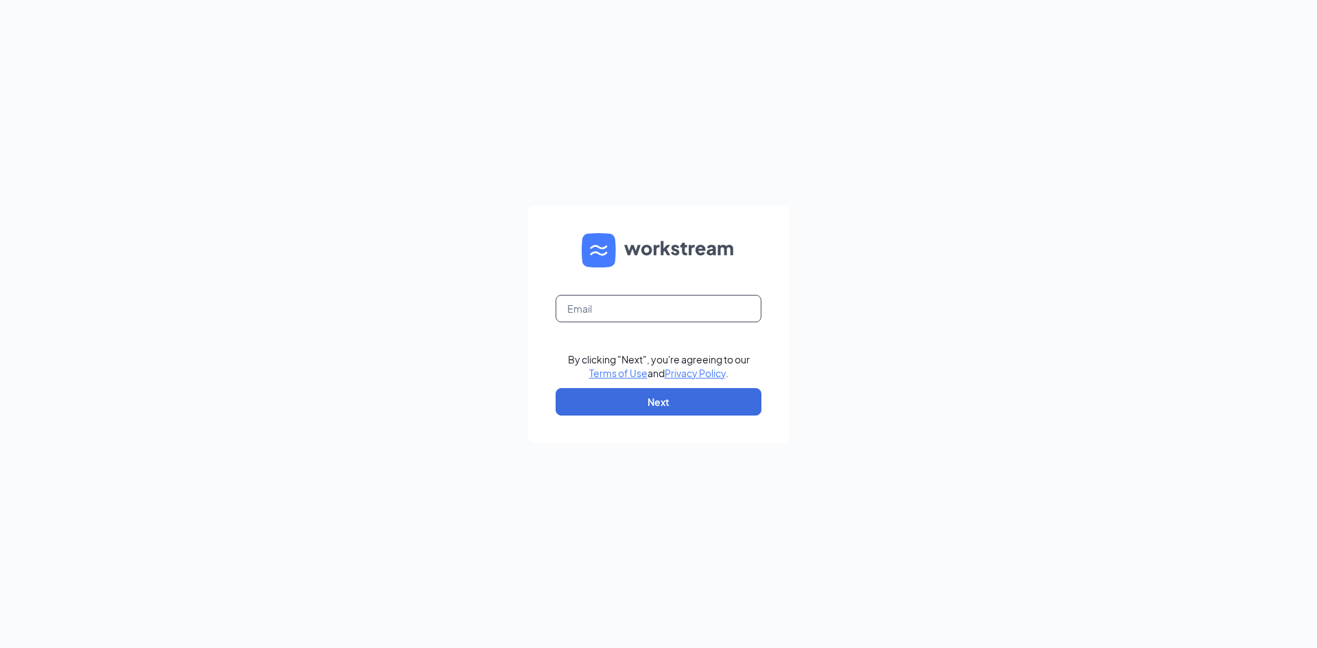  What do you see at coordinates (695, 373) in the screenshot?
I see `a: Privacy Policy` at bounding box center [695, 373].